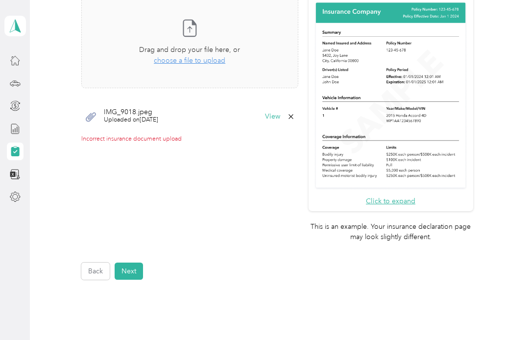 The height and width of the screenshot is (340, 529). Describe the element at coordinates (190, 139) in the screenshot. I see `p: Incorrect insurance document upload` at that location.